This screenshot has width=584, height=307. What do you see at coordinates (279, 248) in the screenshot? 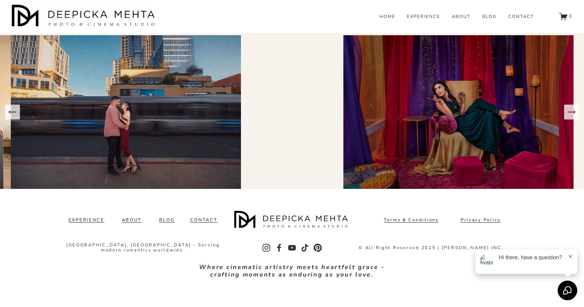
I see `a: Facebook` at bounding box center [279, 248].